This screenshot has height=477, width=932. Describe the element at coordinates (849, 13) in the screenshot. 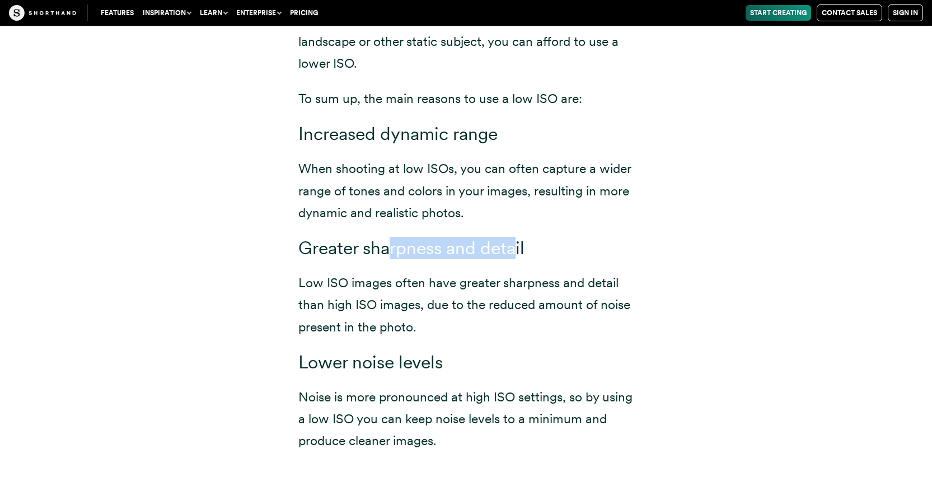

I see `a: Contact Sales` at that location.